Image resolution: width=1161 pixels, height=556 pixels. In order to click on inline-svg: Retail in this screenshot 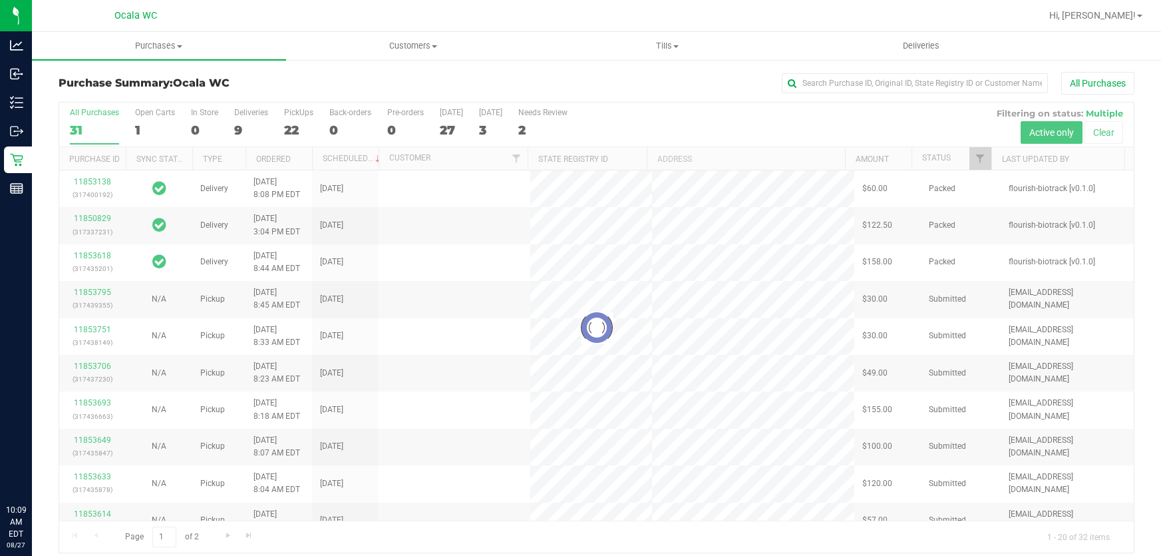, I will do `click(17, 160)`.